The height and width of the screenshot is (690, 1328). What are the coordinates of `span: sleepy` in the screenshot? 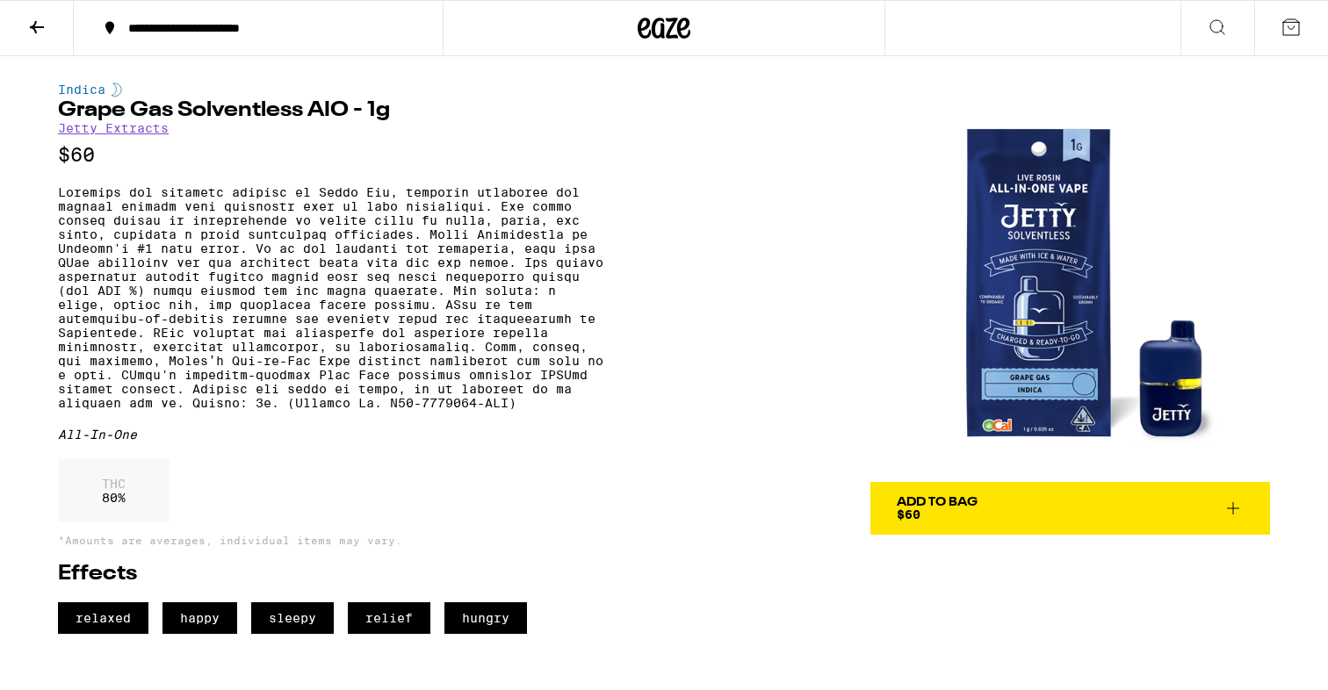 It's located at (292, 618).